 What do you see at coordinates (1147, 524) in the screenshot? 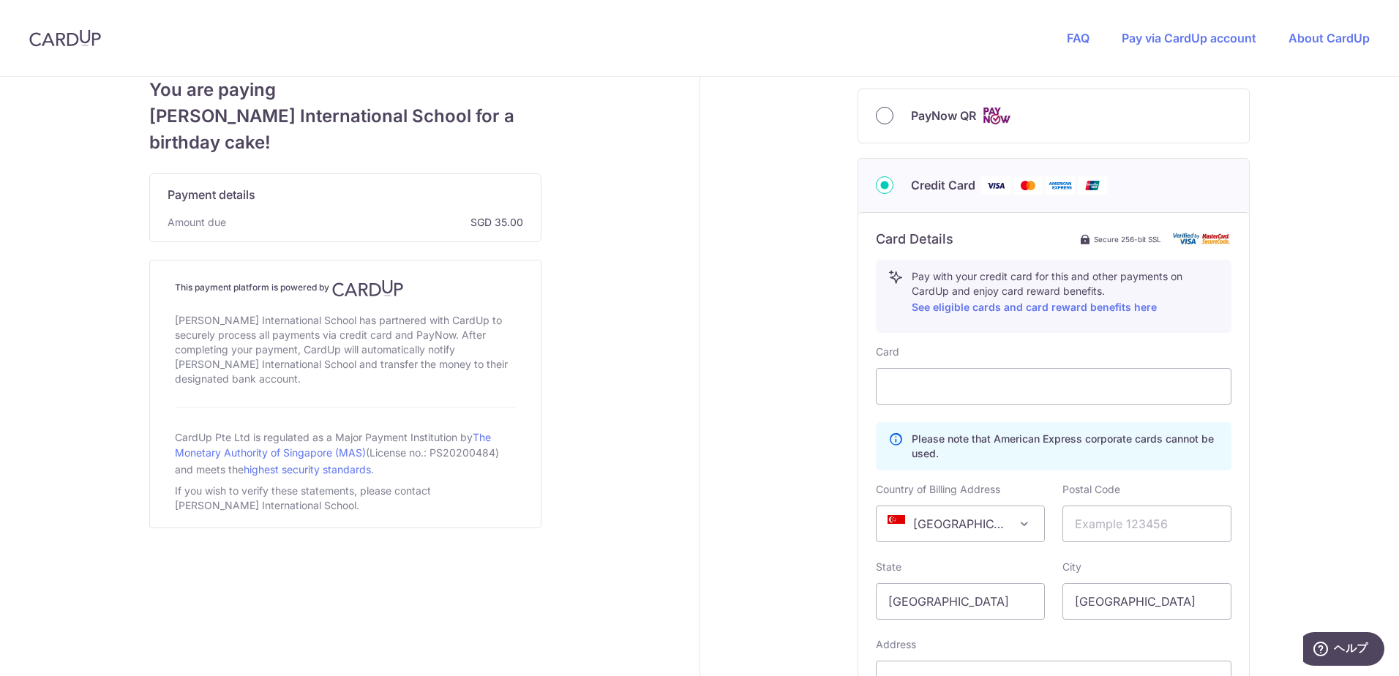
I see `input: Example 123456` at bounding box center [1147, 524].